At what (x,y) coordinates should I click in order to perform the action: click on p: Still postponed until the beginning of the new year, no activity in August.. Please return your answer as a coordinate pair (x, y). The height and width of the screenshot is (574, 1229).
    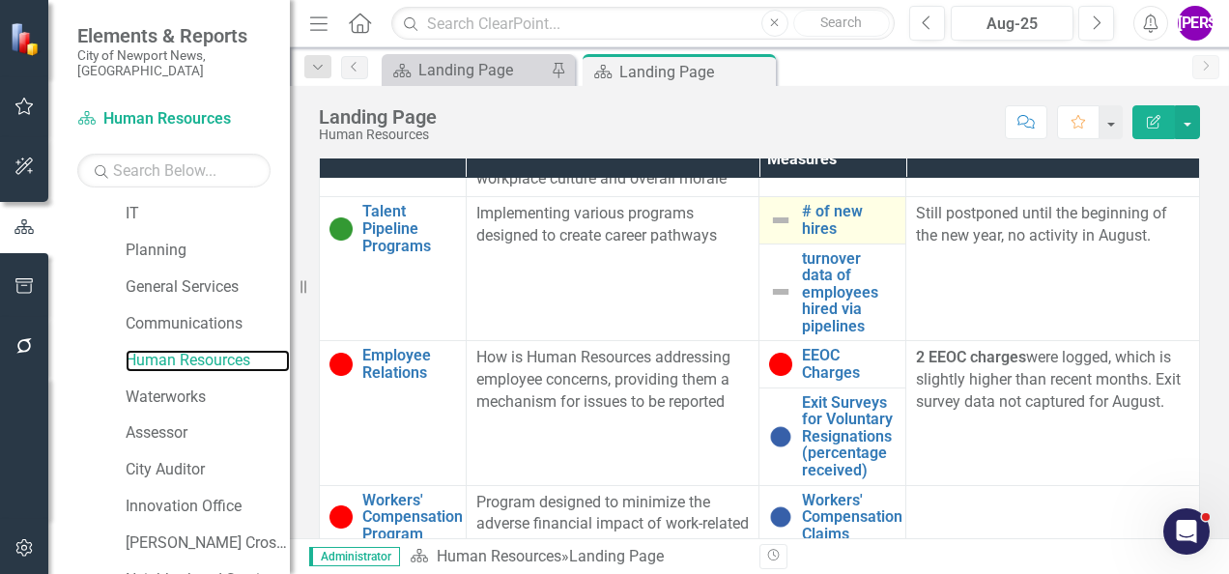
    Looking at the image, I should click on (1052, 225).